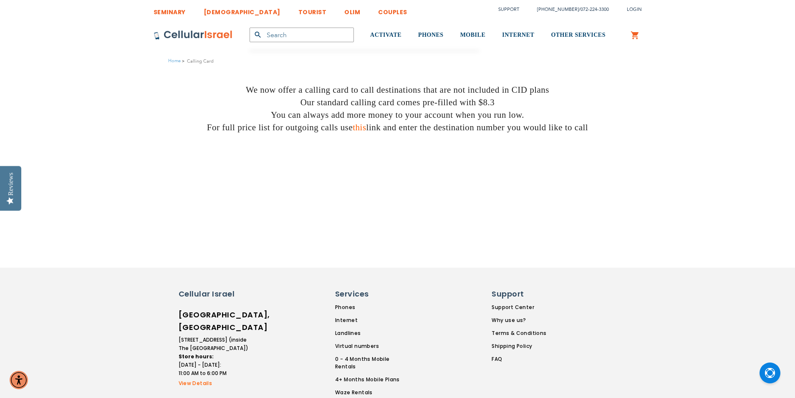 The image size is (795, 398). What do you see at coordinates (519, 320) in the screenshot?
I see `a: Why use us?` at bounding box center [519, 320].